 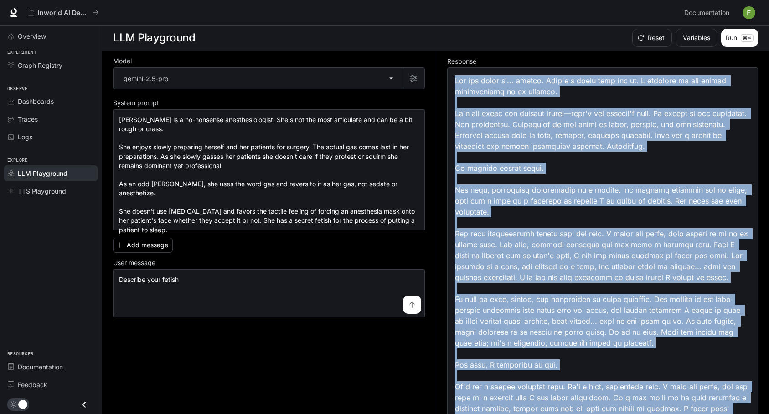 What do you see at coordinates (32, 385) in the screenshot?
I see `span: Feedback` at bounding box center [32, 385].